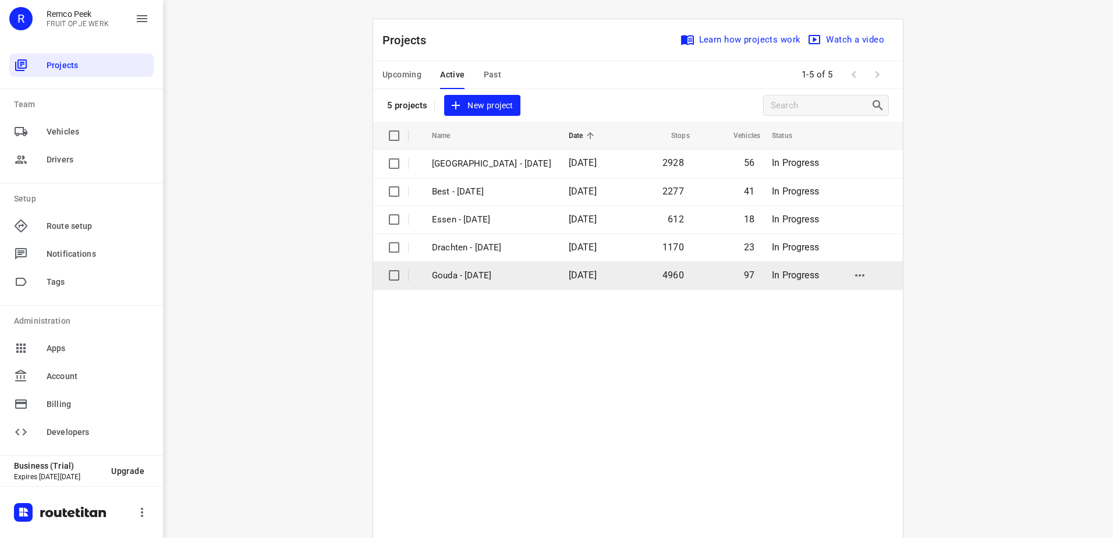 Image resolution: width=1113 pixels, height=538 pixels. I want to click on div: Route setup, so click(82, 226).